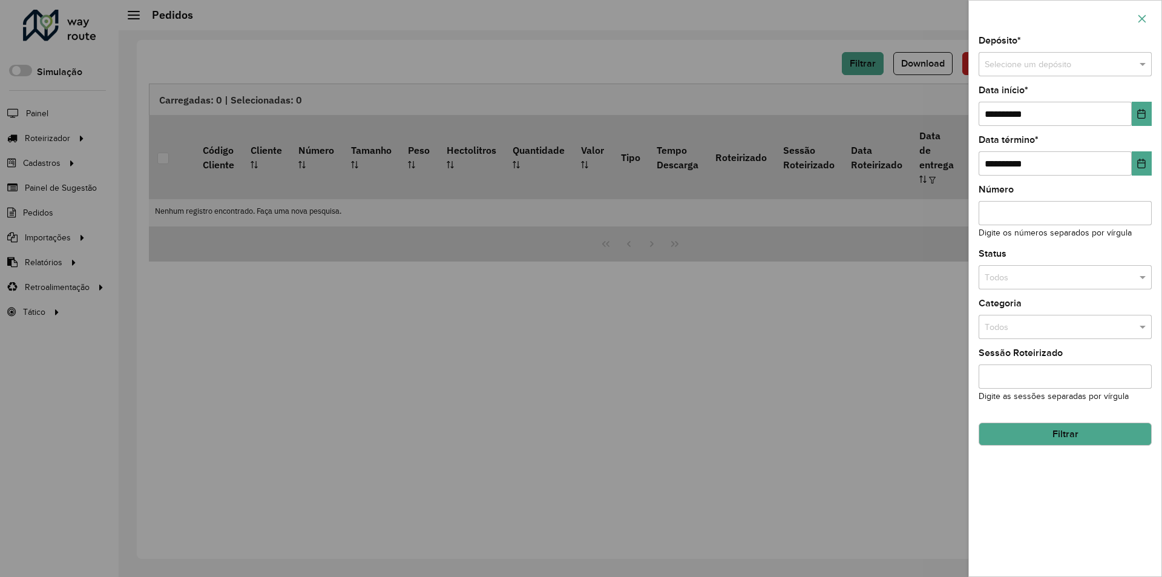 This screenshot has width=1162, height=577. What do you see at coordinates (1055, 232) in the screenshot?
I see `small: Digite os números separados por vírgula` at bounding box center [1055, 232].